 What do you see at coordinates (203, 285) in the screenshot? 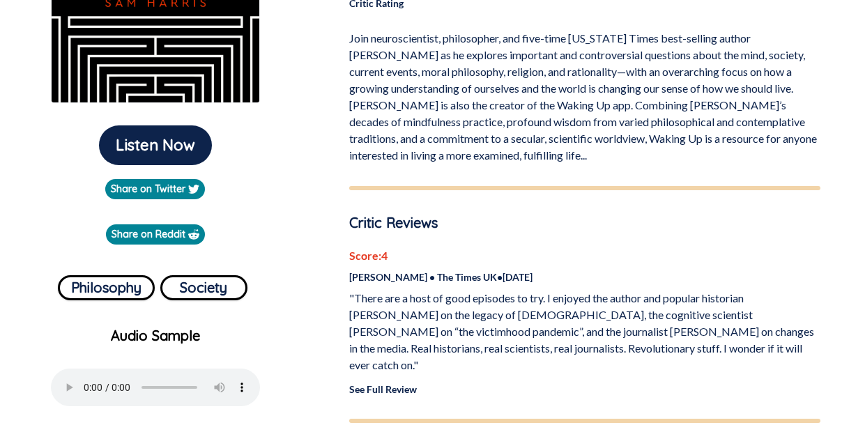
I see `a: Society` at bounding box center [203, 285].